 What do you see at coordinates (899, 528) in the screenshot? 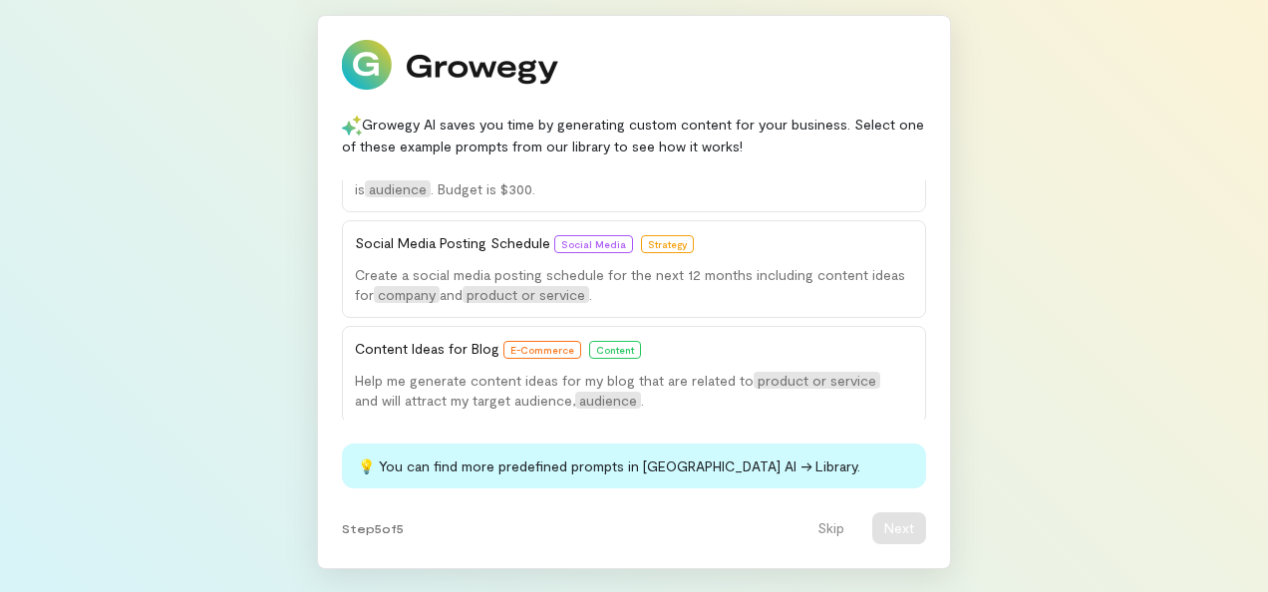
I see `button: Next` at bounding box center [899, 528].